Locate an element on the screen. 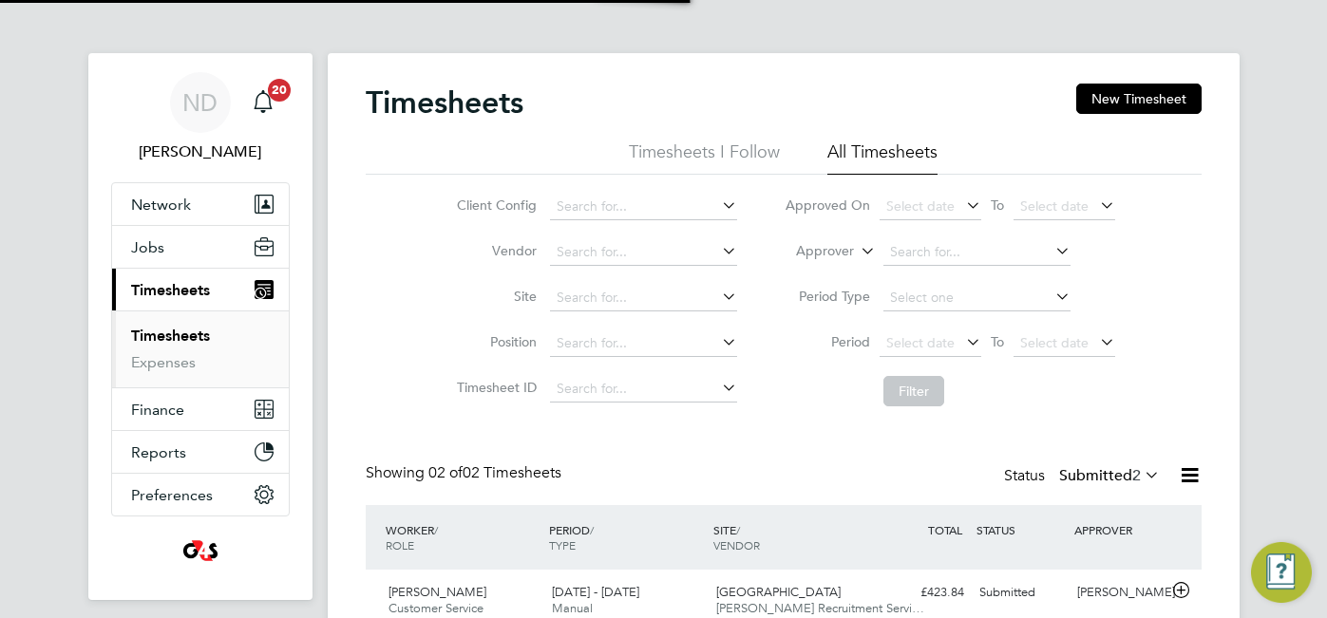 The image size is (1327, 618). div: Submitted is located at coordinates (1021, 593).